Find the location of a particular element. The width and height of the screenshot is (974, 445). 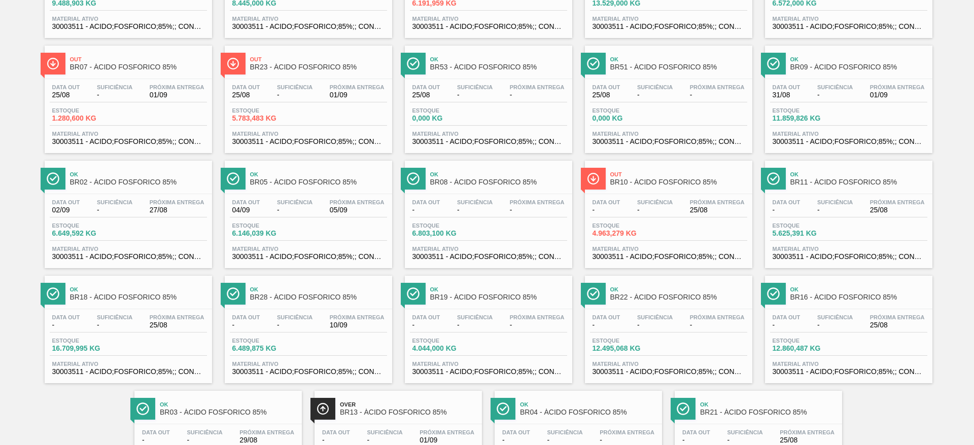

span: 4.963,279 KG is located at coordinates (628, 233).